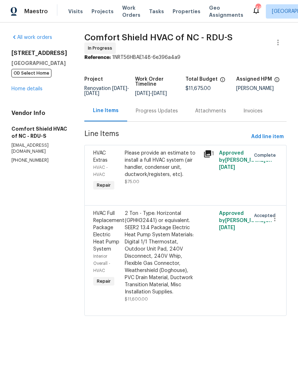 The image size is (298, 388). I want to click on span: $11,675.00, so click(198, 89).